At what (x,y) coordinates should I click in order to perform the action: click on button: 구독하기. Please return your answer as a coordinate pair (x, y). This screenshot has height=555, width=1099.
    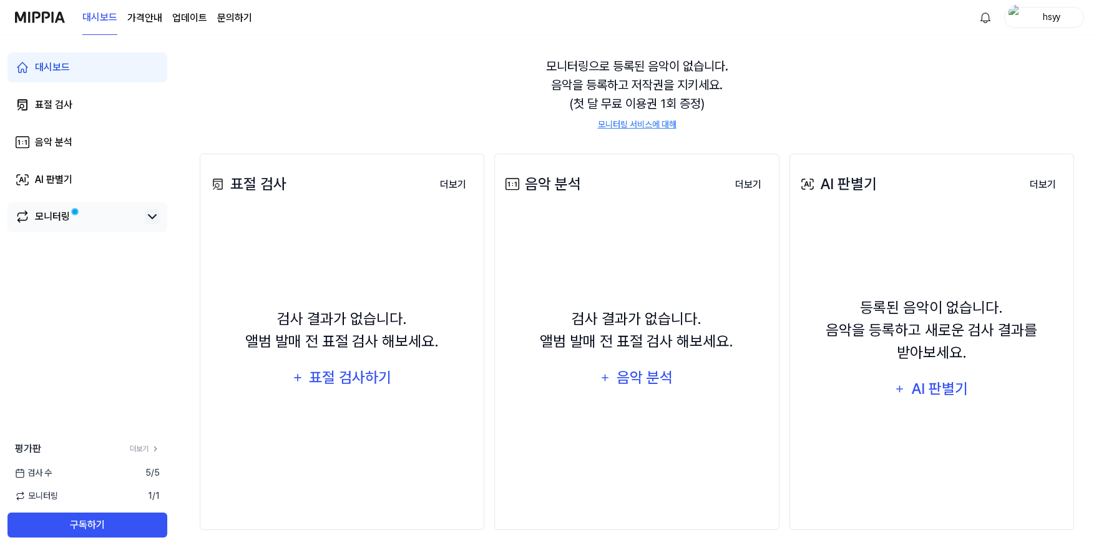
    Looking at the image, I should click on (87, 525).